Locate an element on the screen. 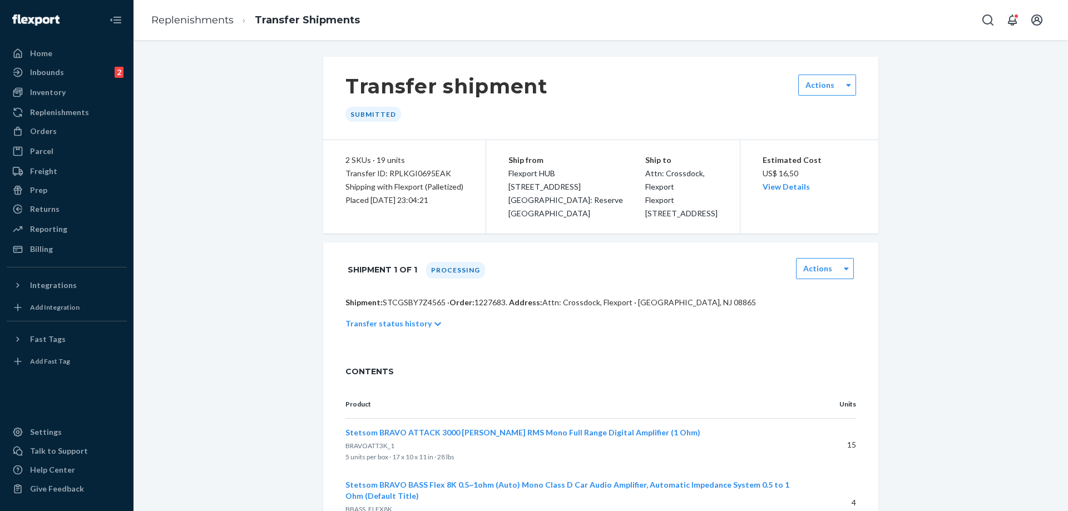  div: Settings is located at coordinates (46, 432).